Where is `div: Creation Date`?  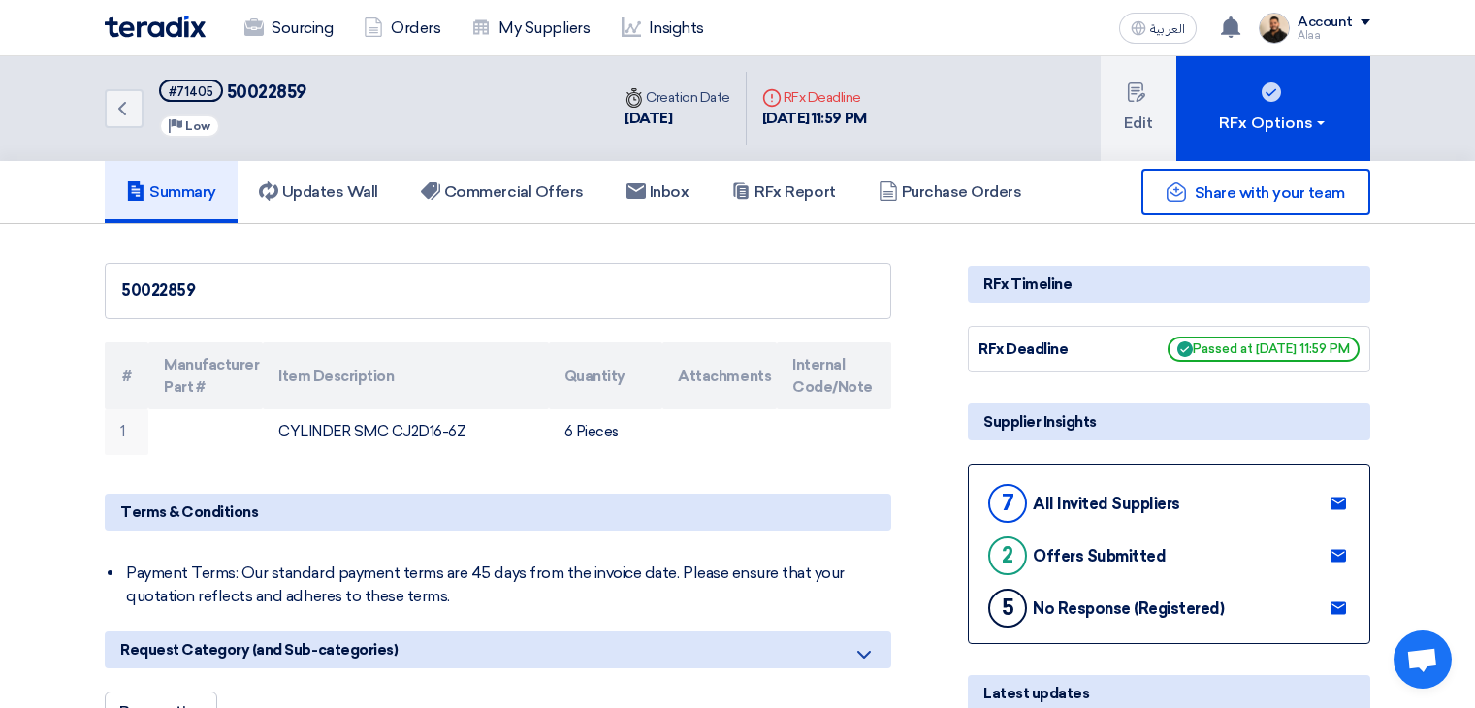 div: Creation Date is located at coordinates (677, 97).